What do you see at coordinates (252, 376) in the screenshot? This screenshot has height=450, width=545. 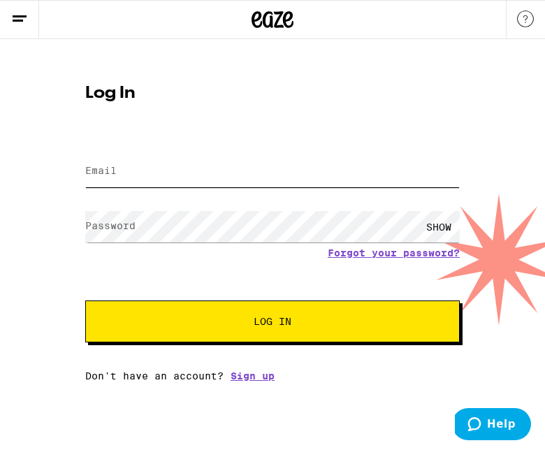 I see `a: Sign up` at bounding box center [252, 376].